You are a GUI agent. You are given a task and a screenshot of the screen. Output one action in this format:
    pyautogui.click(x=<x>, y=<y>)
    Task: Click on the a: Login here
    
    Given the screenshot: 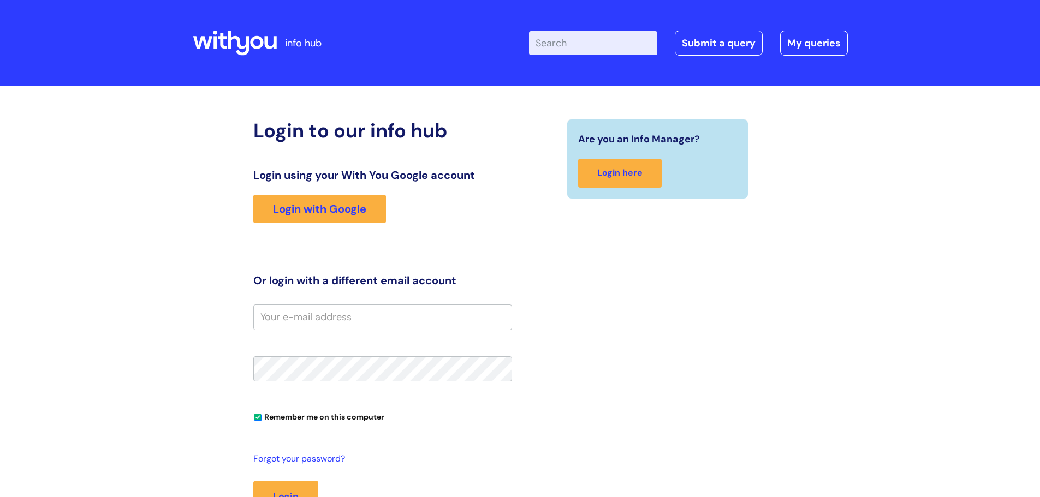 What is the action you would take?
    pyautogui.click(x=619, y=173)
    